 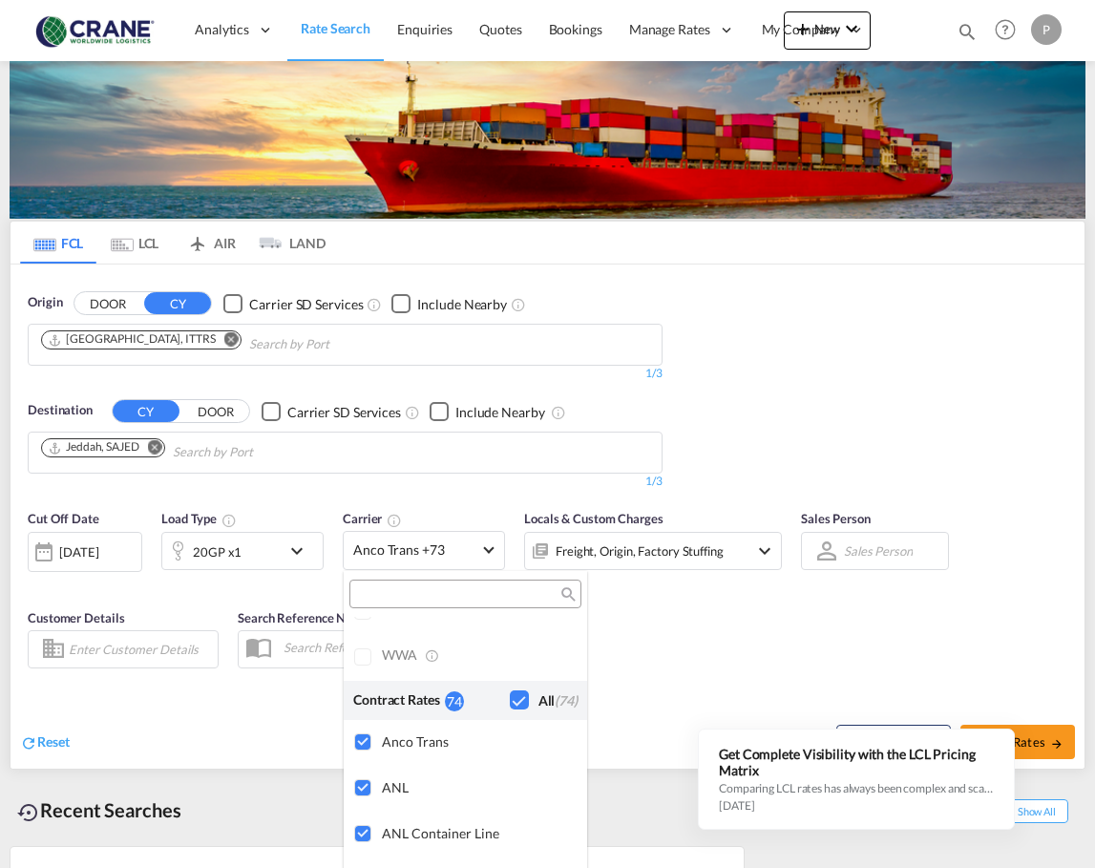 What do you see at coordinates (477, 655) in the screenshot?
I see `div: WWA` at bounding box center [477, 655].